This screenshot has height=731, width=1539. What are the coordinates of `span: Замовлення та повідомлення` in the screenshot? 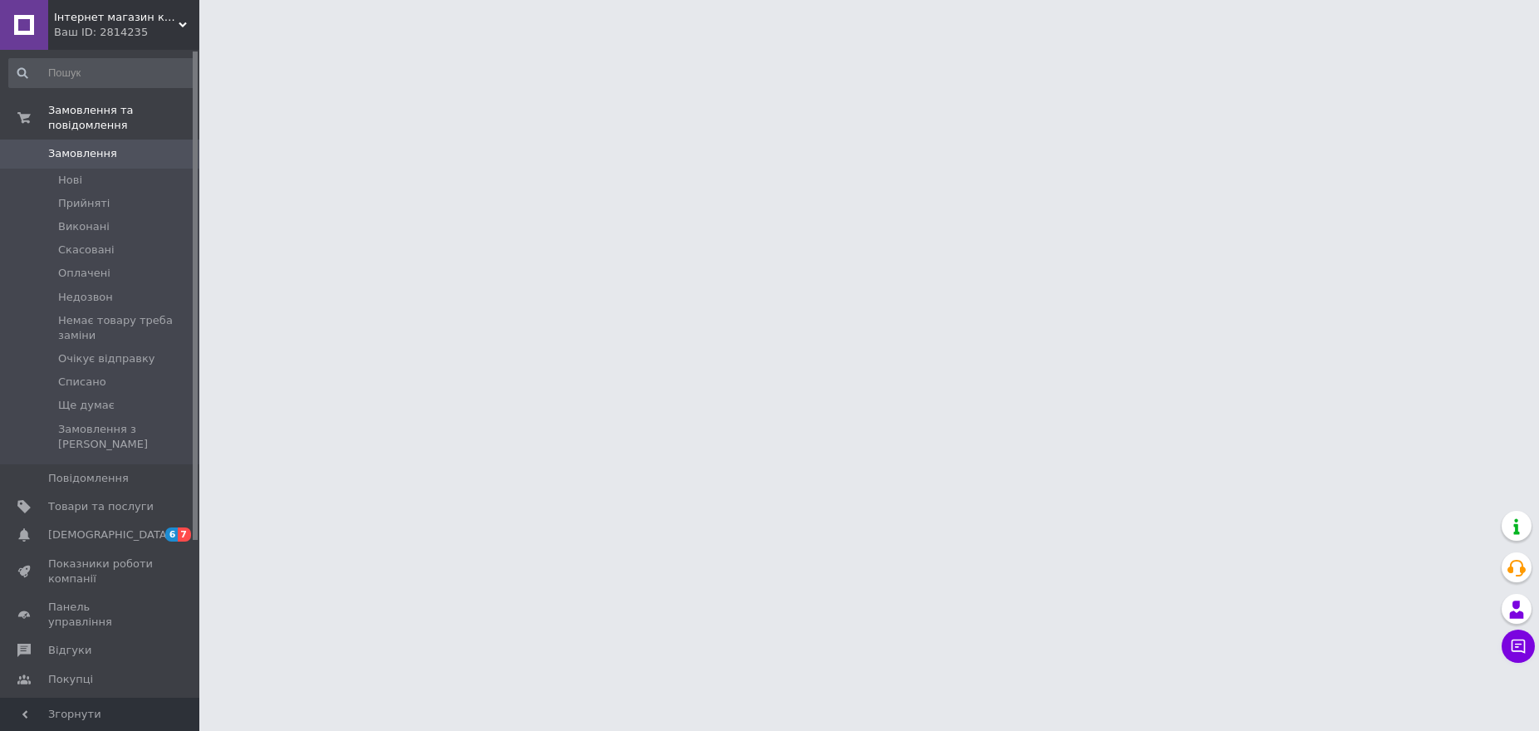 It's located at (124, 118).